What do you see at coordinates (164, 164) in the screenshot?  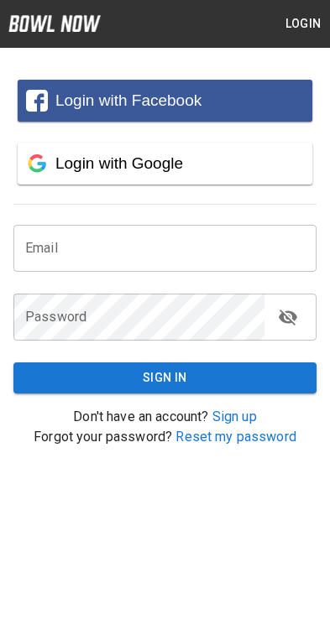 I see `button: Login with Google` at bounding box center [164, 164].